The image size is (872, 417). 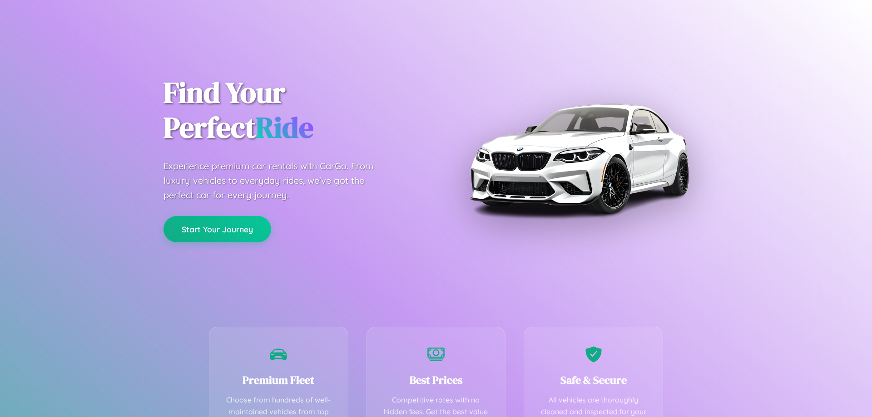 I want to click on span: Ride, so click(x=284, y=127).